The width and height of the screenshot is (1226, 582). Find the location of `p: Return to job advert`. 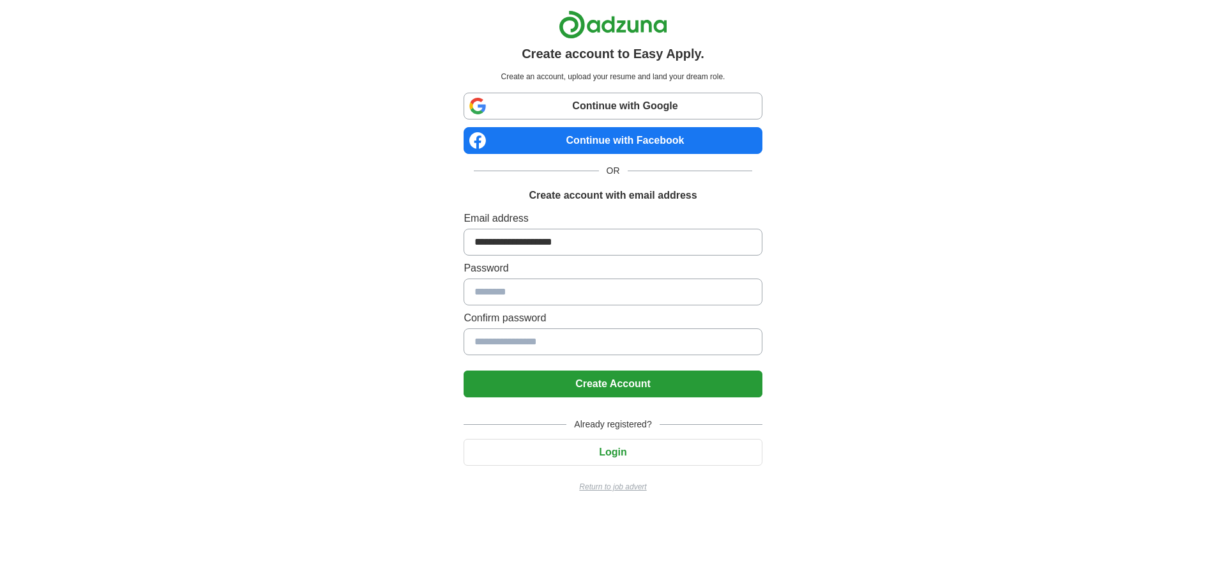

p: Return to job advert is located at coordinates (612, 487).